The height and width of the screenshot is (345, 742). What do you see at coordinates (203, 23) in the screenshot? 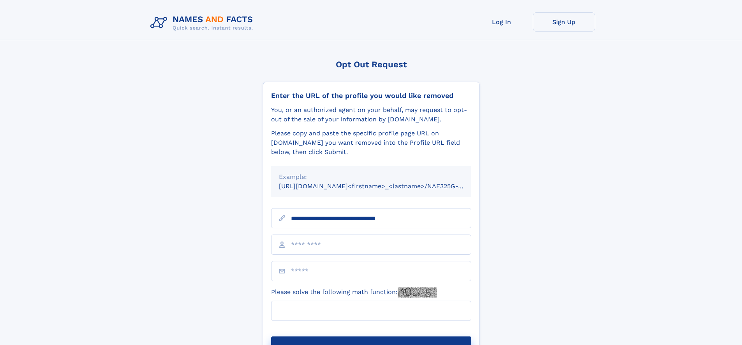
I see `img: Logo Names and Facts` at bounding box center [203, 23].